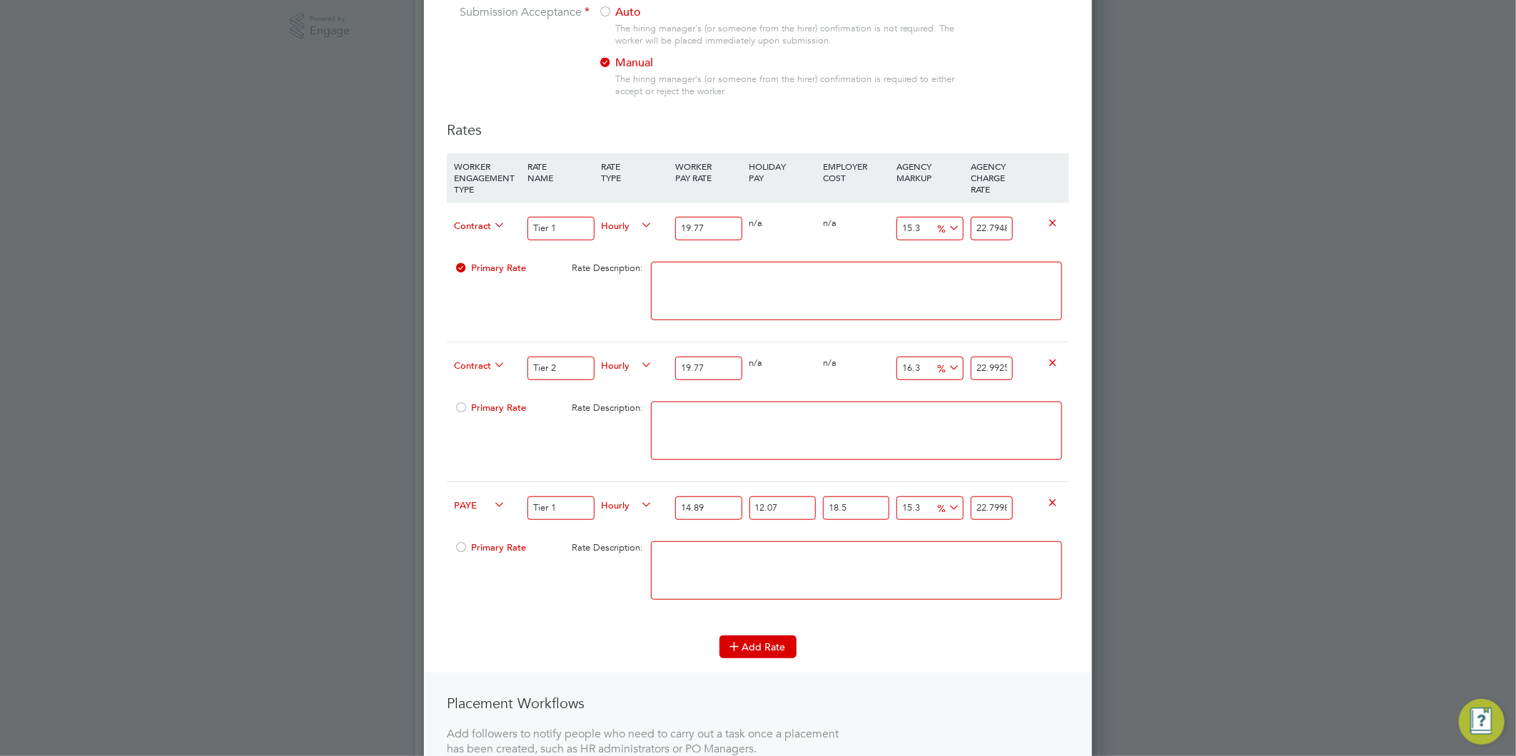  I want to click on span: PAYE, so click(480, 505).